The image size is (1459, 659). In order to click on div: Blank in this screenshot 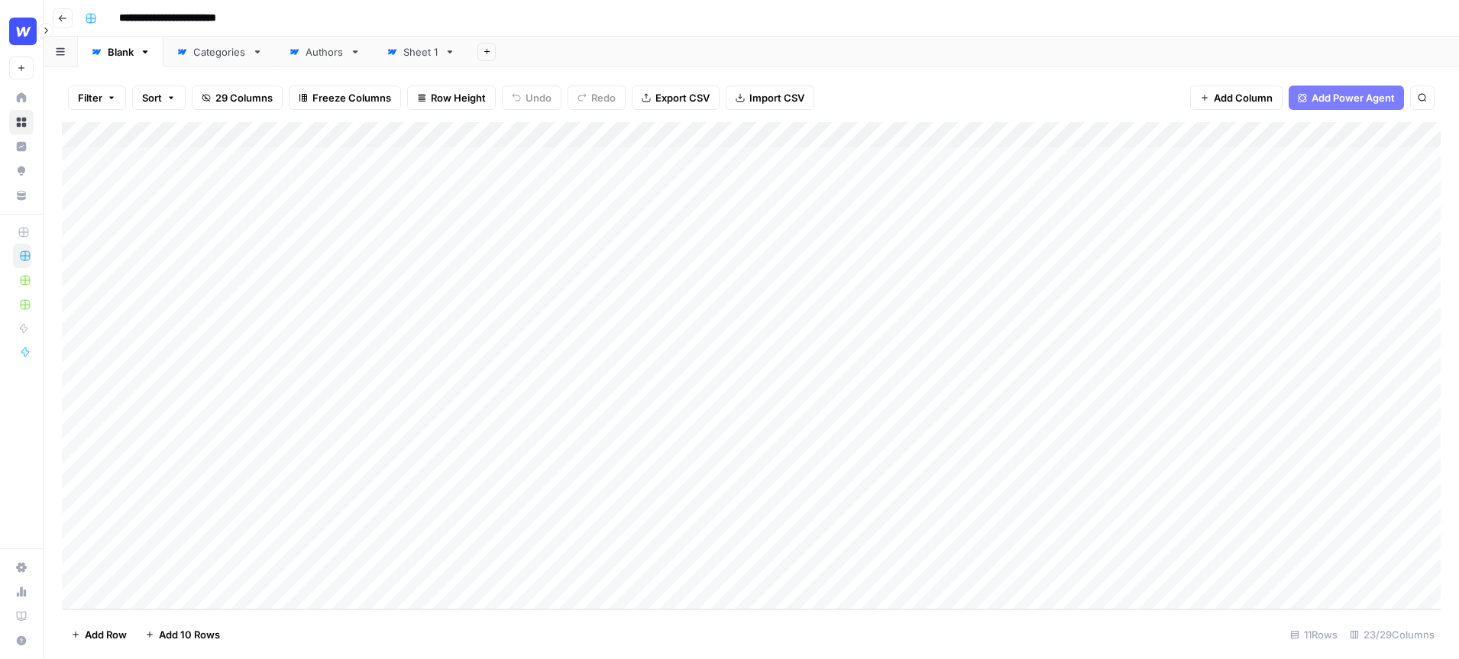, I will do `click(121, 52)`.